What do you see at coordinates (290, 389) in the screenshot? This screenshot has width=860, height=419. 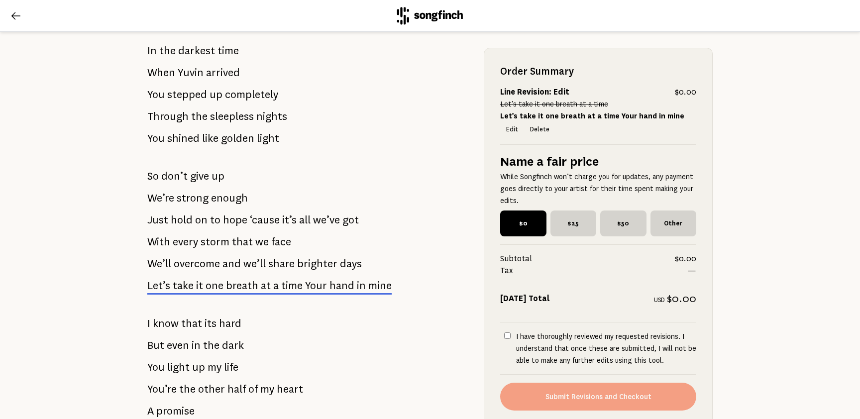 I see `span: heart` at bounding box center [290, 389].